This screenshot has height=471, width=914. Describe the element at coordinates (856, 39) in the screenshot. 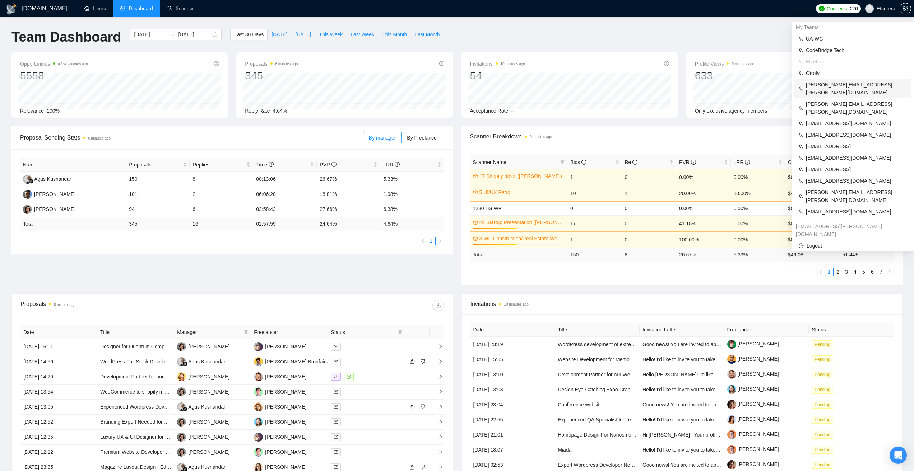

I see `span: UA-WC` at that location.